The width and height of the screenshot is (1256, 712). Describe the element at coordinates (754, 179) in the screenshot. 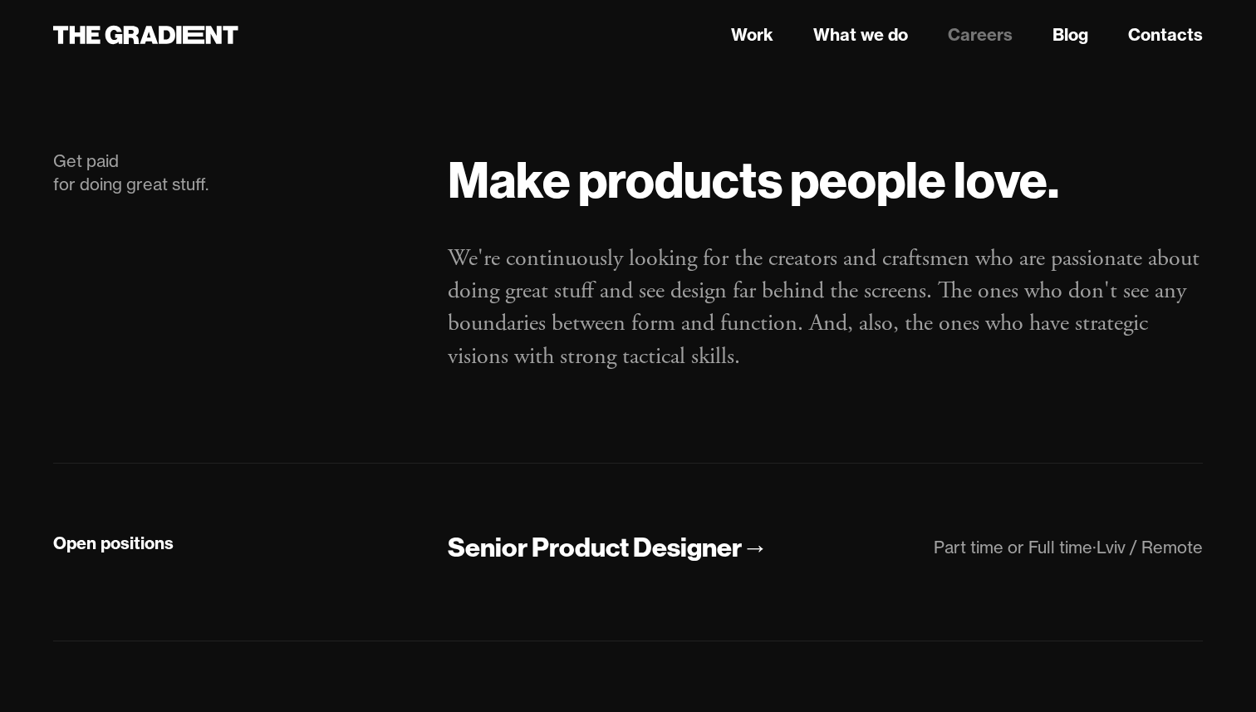

I see `strong: Make products people love.` at that location.